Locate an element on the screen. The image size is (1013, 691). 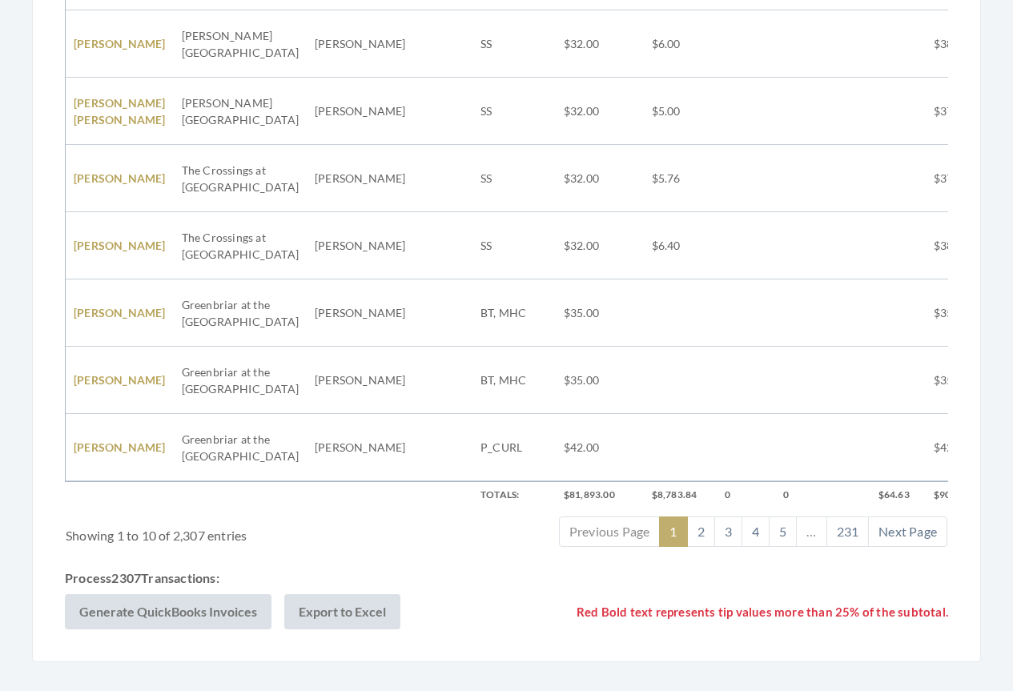
th: $8,783.84 is located at coordinates (680, 495).